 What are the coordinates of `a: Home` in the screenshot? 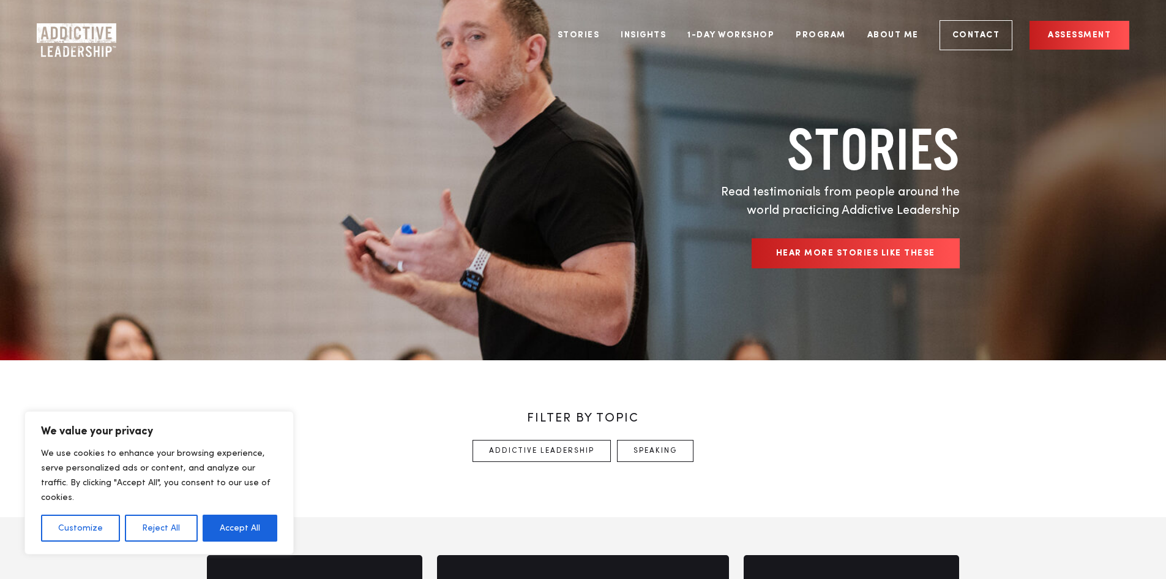 It's located at (73, 36).